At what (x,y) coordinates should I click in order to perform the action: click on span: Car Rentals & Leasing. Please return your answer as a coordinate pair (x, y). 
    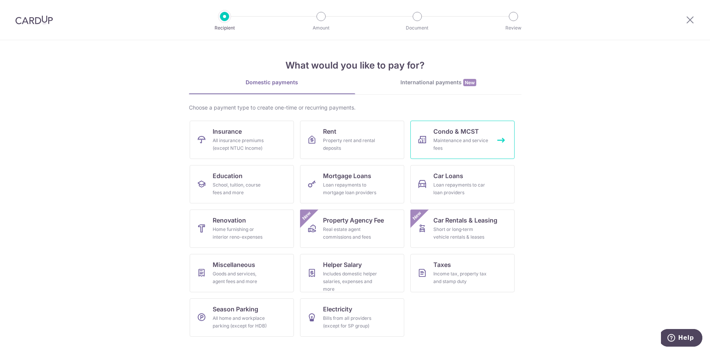
    Looking at the image, I should click on (465, 220).